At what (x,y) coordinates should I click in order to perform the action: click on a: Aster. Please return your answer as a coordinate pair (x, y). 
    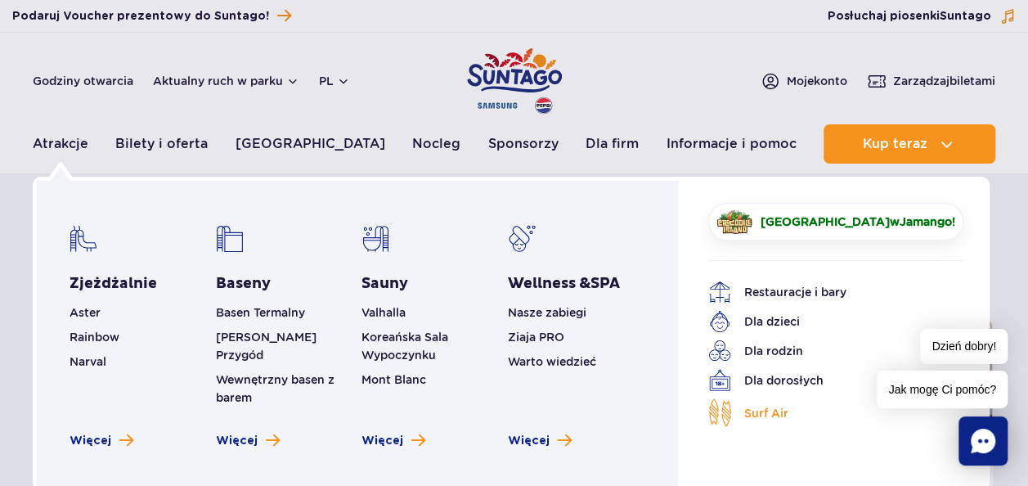
    Looking at the image, I should click on (85, 312).